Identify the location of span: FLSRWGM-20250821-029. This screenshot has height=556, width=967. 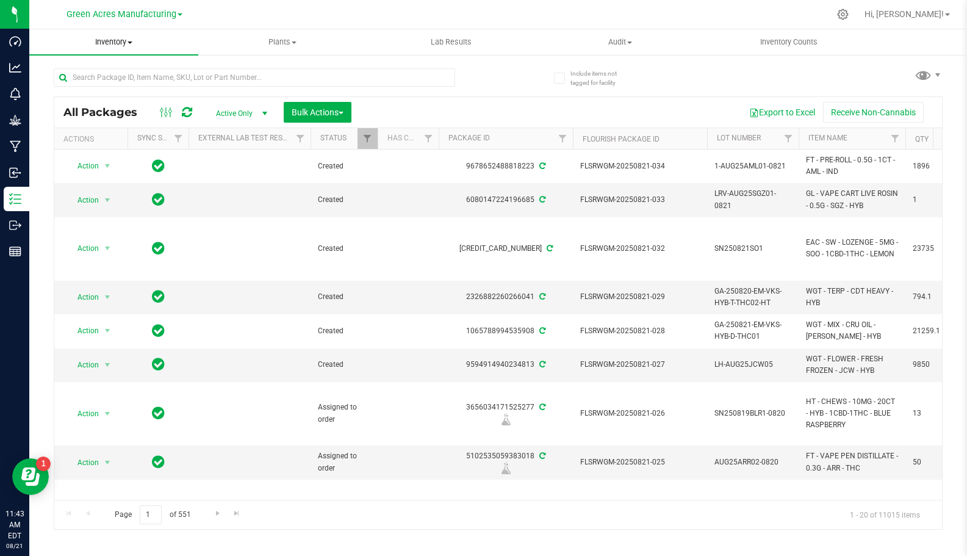
(640, 296).